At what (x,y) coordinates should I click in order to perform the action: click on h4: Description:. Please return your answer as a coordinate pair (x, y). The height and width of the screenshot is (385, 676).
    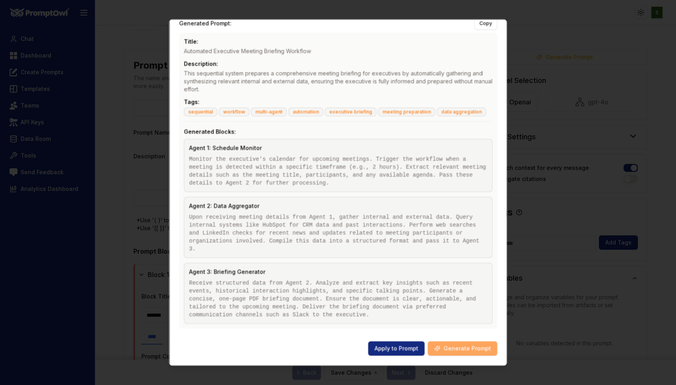
    Looking at the image, I should click on (338, 64).